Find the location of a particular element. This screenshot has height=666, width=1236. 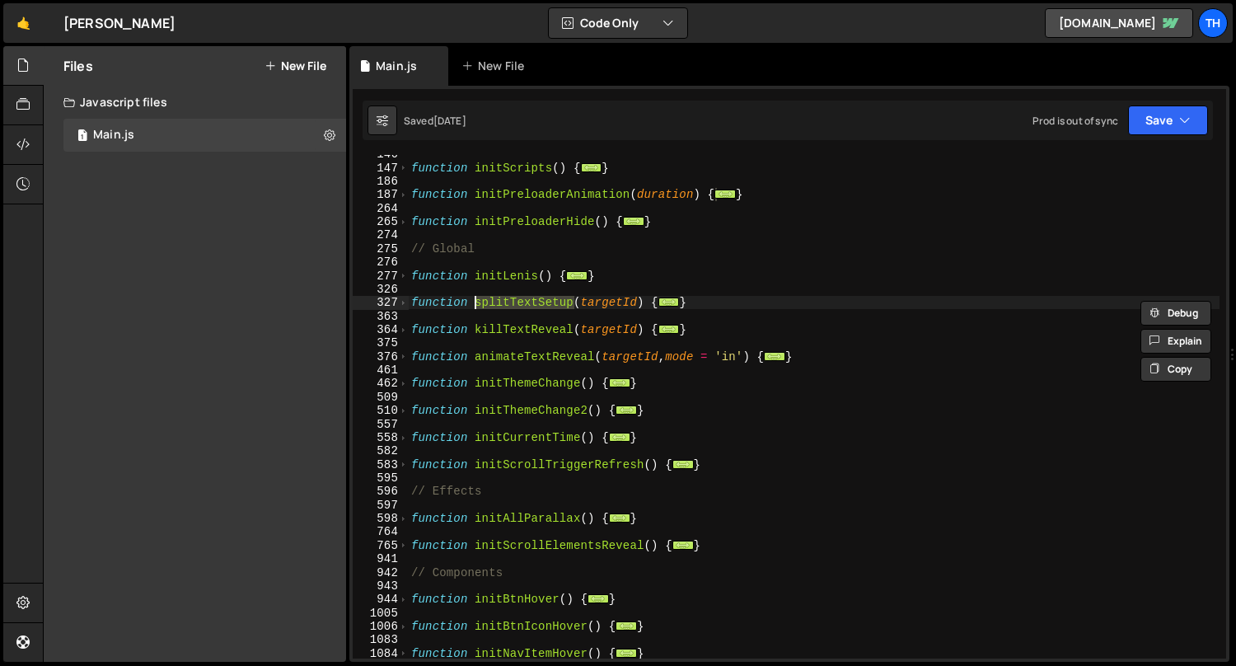

div: 376 is located at coordinates (381, 357).